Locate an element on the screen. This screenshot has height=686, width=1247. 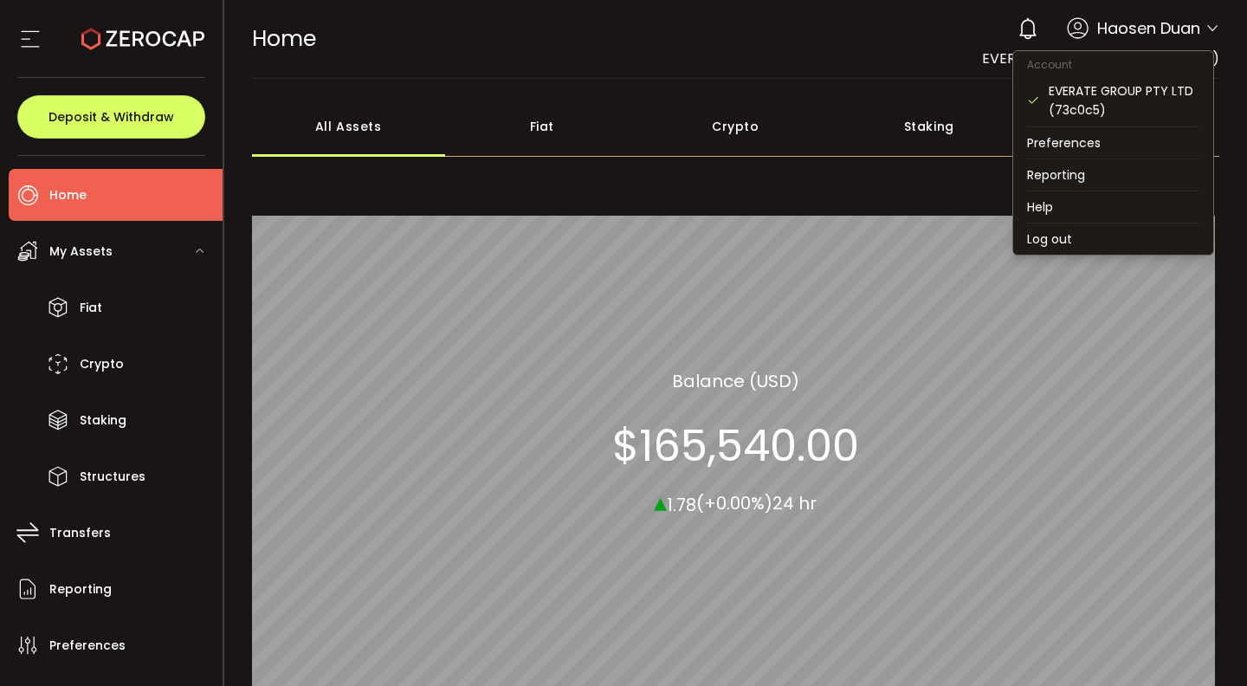
div: Staking is located at coordinates (929, 126).